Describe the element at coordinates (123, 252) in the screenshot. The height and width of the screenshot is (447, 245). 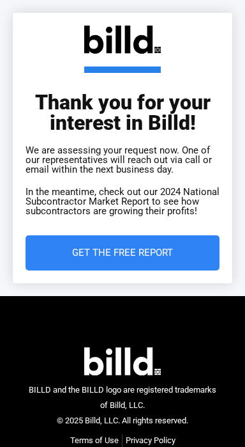
I see `a: Get the Free Report` at that location.